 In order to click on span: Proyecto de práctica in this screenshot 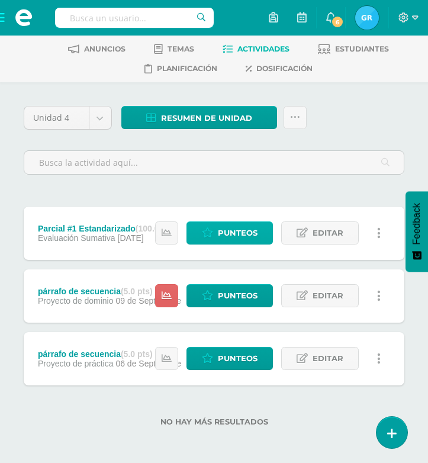, I will do `click(76, 364)`.